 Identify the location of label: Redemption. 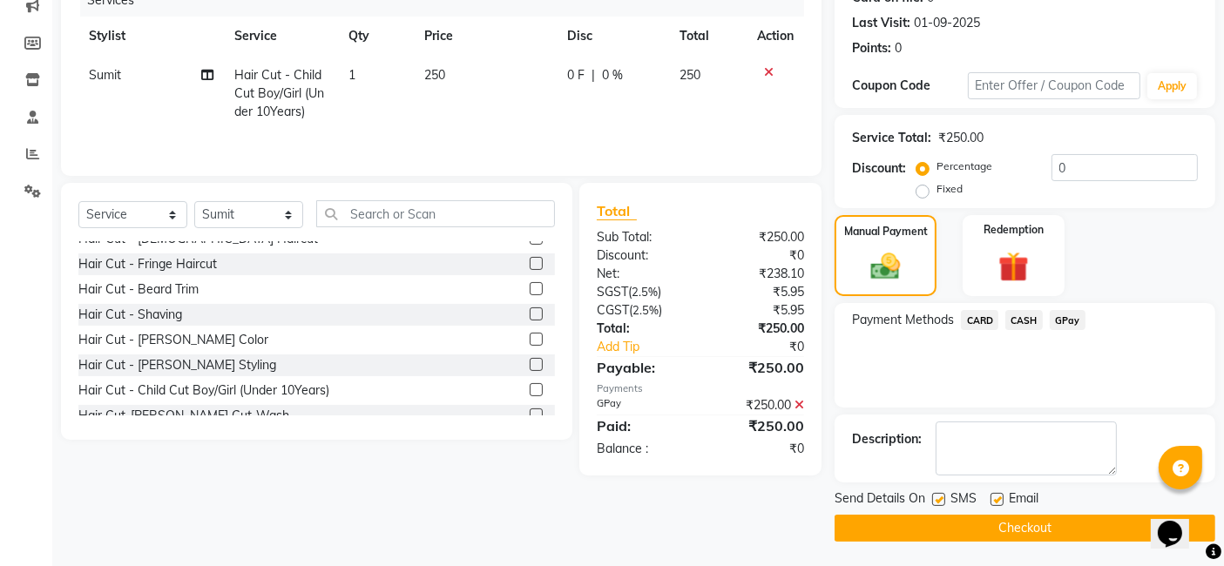
(1013, 230).